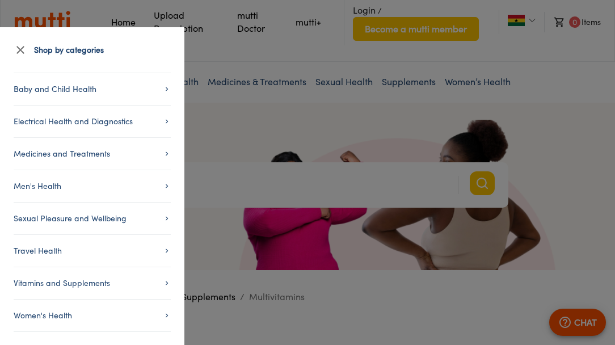 Image resolution: width=615 pixels, height=345 pixels. What do you see at coordinates (92, 121) in the screenshot?
I see `span: Electrical Health and Diagnostics` at bounding box center [92, 121].